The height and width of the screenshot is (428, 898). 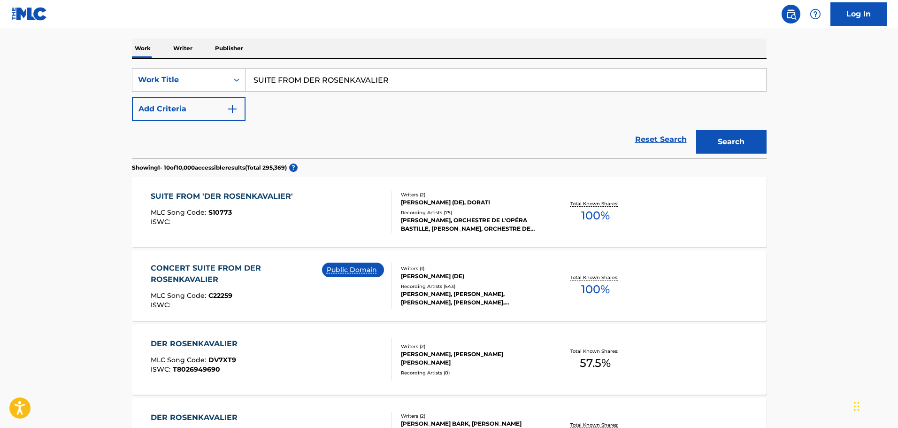 I want to click on div: Drag, so click(x=857, y=406).